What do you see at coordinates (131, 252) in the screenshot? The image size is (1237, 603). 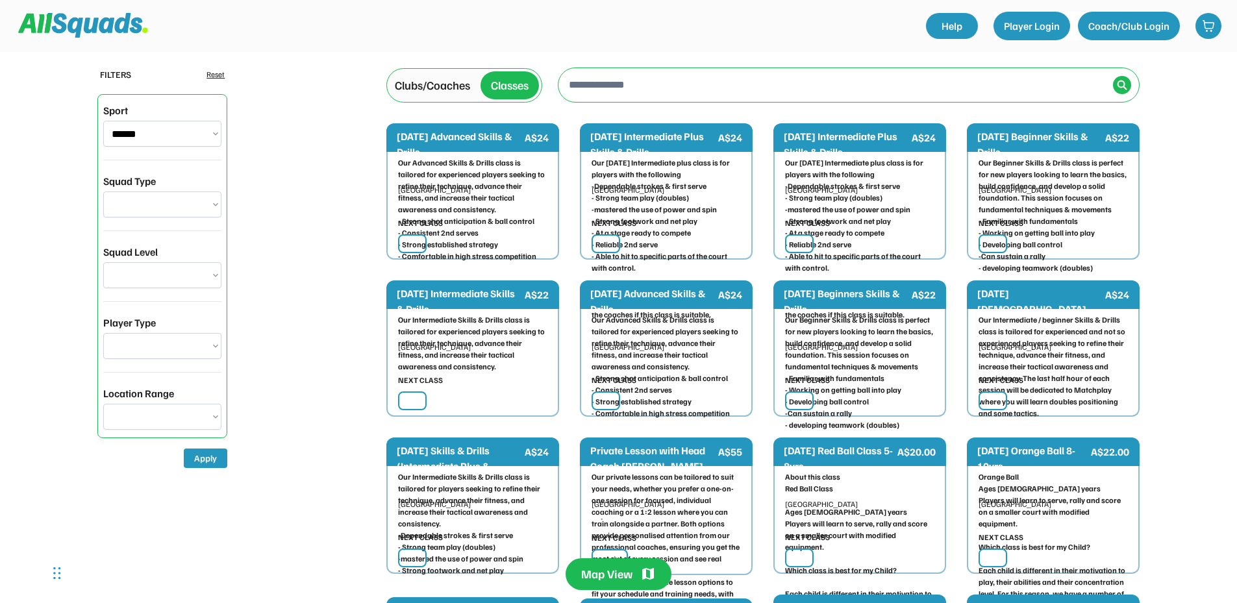 I see `div: Squad Level` at bounding box center [131, 252].